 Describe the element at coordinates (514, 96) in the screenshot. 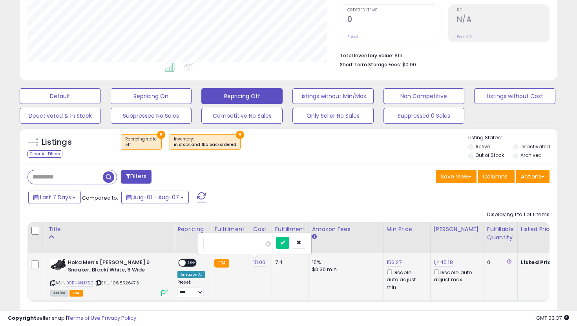

I see `button: Listings without Cost` at that location.